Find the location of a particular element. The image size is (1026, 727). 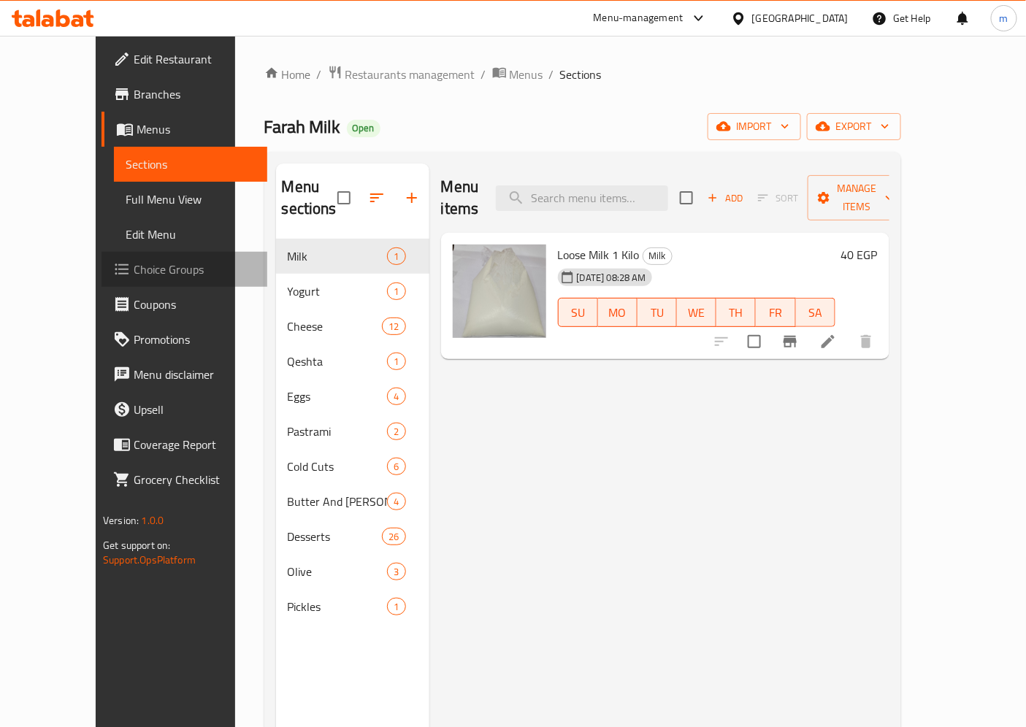

a: Menu disclaimer is located at coordinates (184, 375).